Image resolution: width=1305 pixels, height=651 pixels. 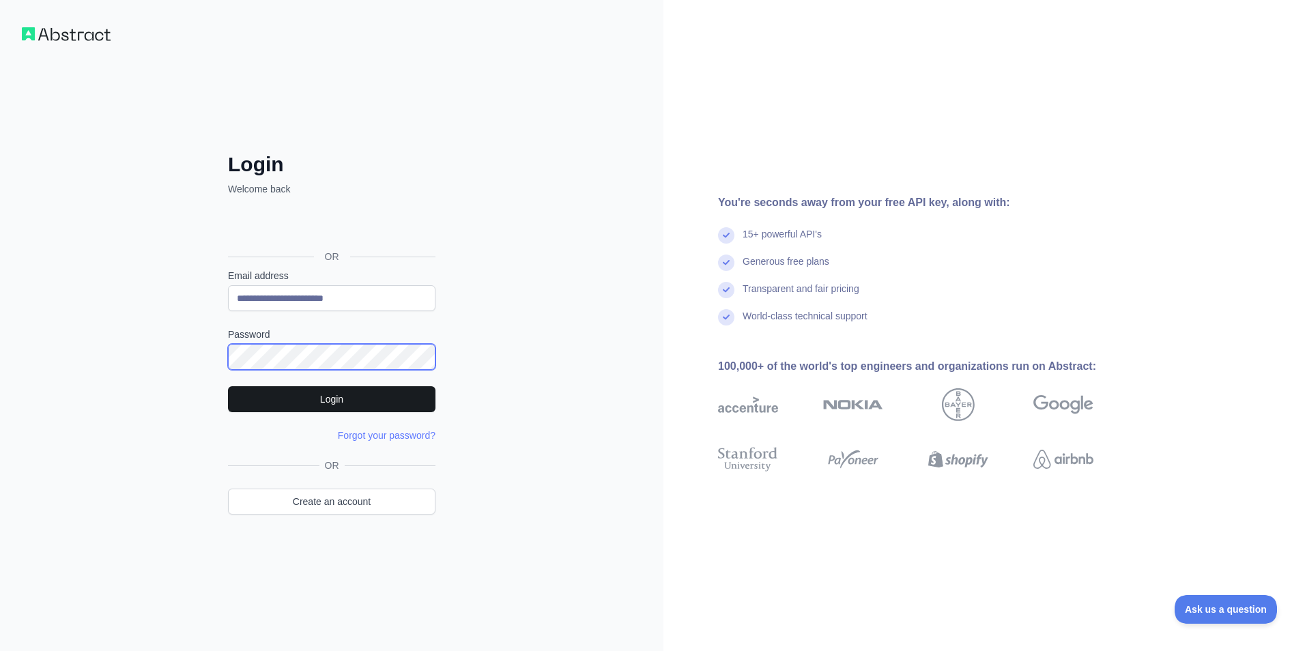 I want to click on img: airbnb, so click(x=1063, y=459).